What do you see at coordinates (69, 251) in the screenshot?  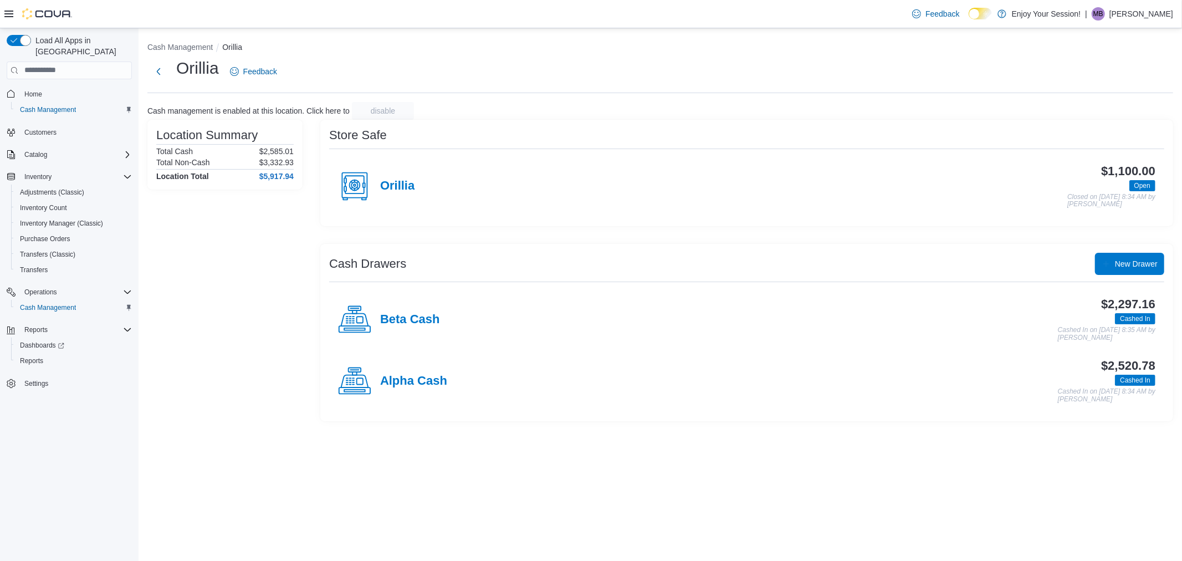 I see `nav: Complex example` at bounding box center [69, 251].